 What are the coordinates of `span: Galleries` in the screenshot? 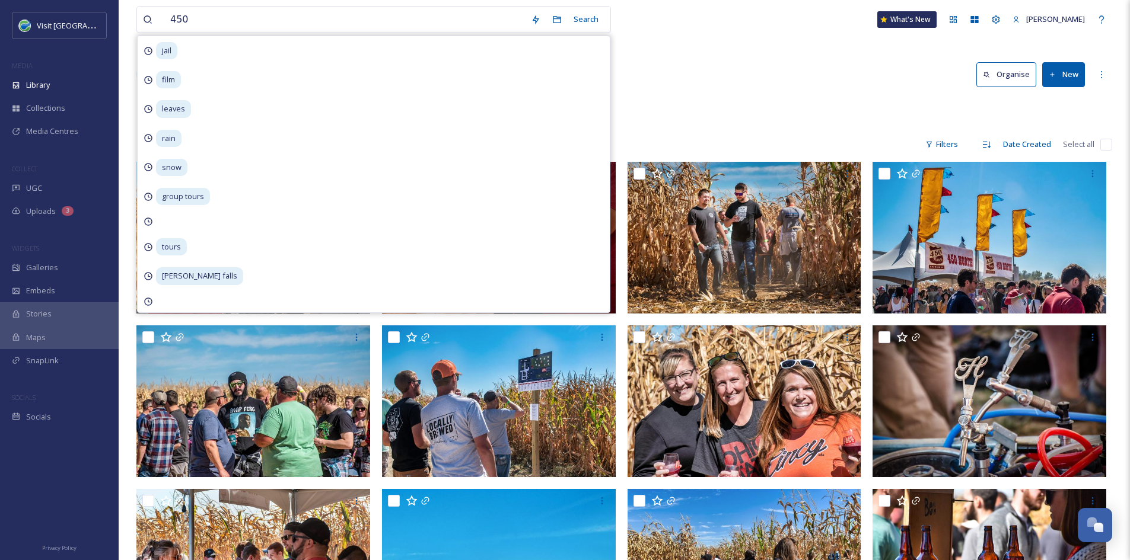 It's located at (42, 267).